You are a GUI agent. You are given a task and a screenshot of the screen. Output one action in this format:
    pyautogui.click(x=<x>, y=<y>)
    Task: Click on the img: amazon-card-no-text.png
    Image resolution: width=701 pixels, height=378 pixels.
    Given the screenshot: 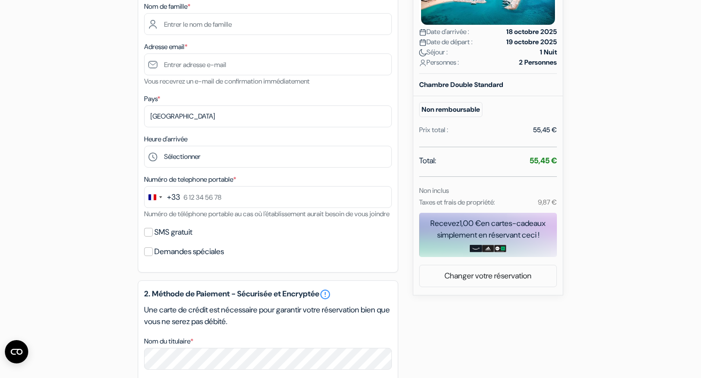 What is the action you would take?
    pyautogui.click(x=475, y=249)
    